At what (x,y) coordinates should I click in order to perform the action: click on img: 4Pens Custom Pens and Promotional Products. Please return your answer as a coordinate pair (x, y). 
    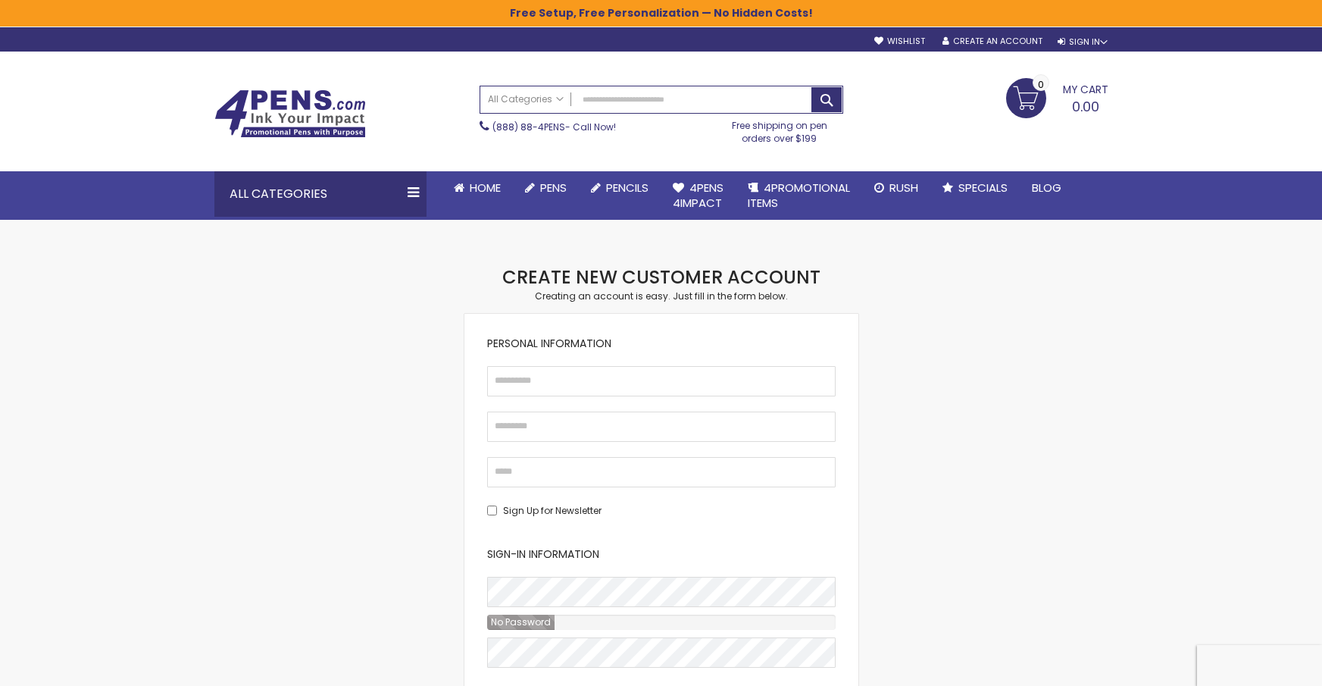
    Looking at the image, I should click on (290, 114).